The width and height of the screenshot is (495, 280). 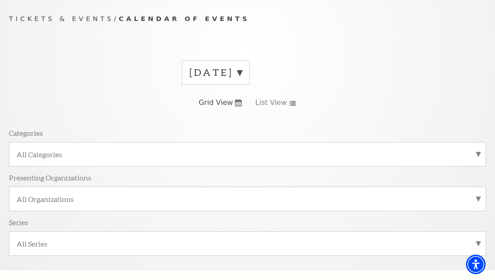 I want to click on label: All Organizations, so click(x=247, y=199).